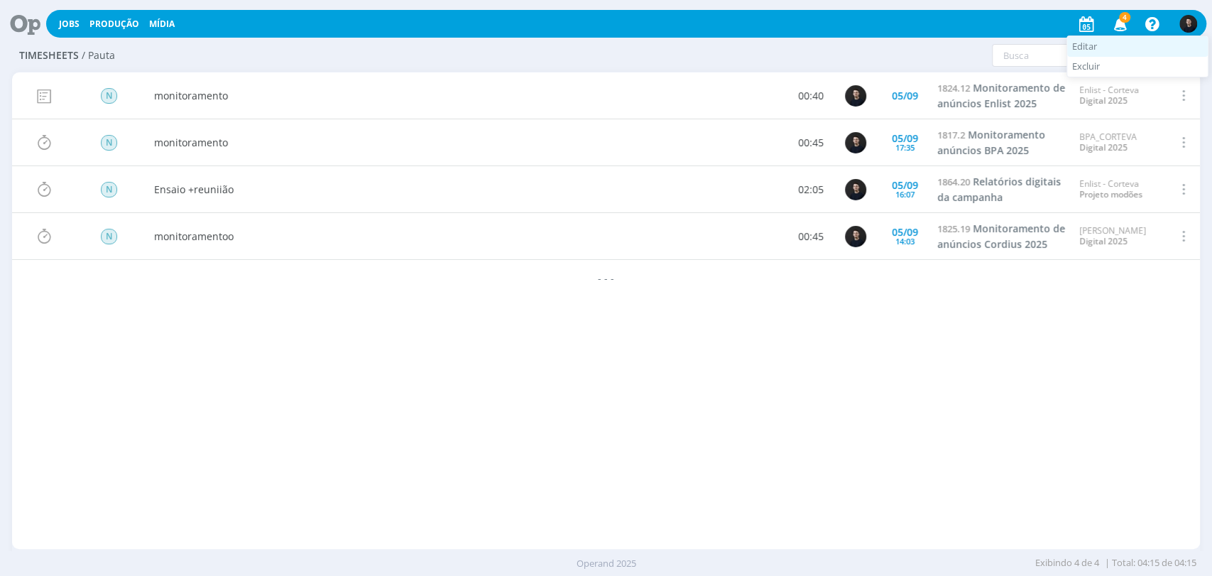  Describe the element at coordinates (1124, 17) in the screenshot. I see `span: 4` at that location.